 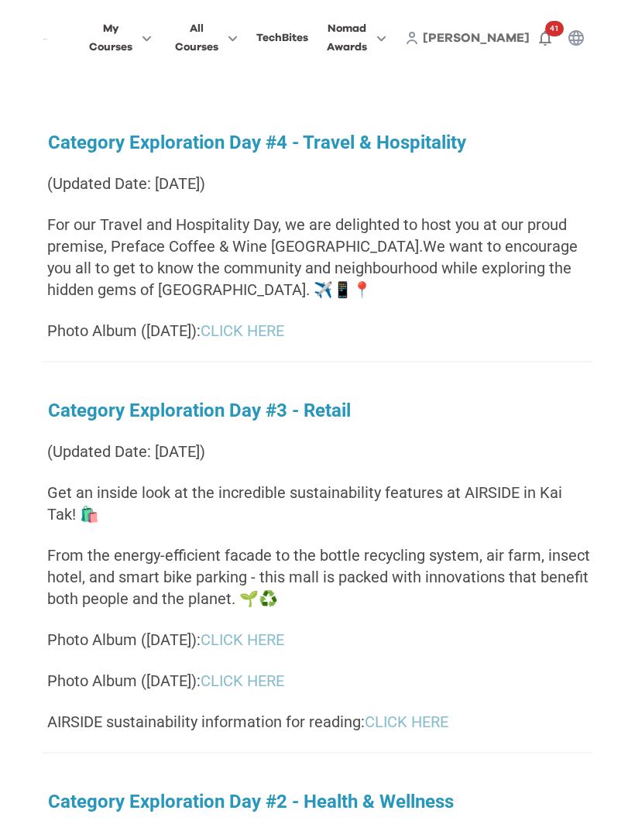 I want to click on button: Nomad Awards, so click(x=356, y=38).